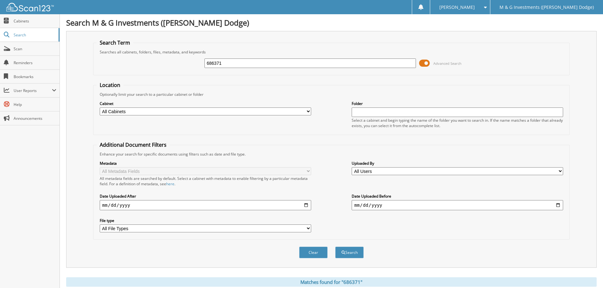 This screenshot has width=603, height=288. Describe the element at coordinates (205, 181) in the screenshot. I see `div: All metadata fields are searched by default. Select a cabinet with metadata to enable filtering b...` at that location.